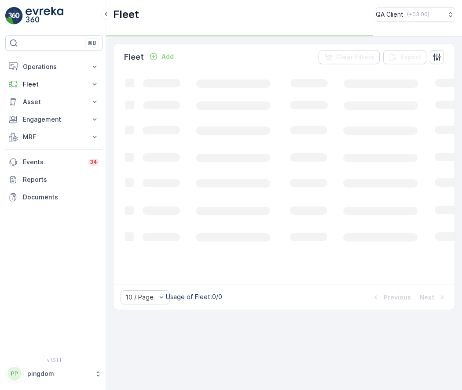  What do you see at coordinates (426, 298) in the screenshot?
I see `p: Next` at bounding box center [426, 298].